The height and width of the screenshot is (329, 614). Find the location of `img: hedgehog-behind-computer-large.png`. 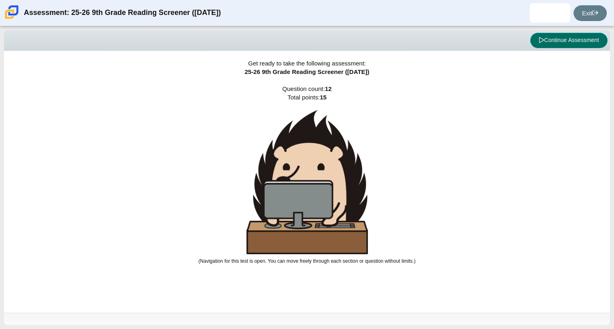

img: hedgehog-behind-computer-large.png is located at coordinates (307, 182).